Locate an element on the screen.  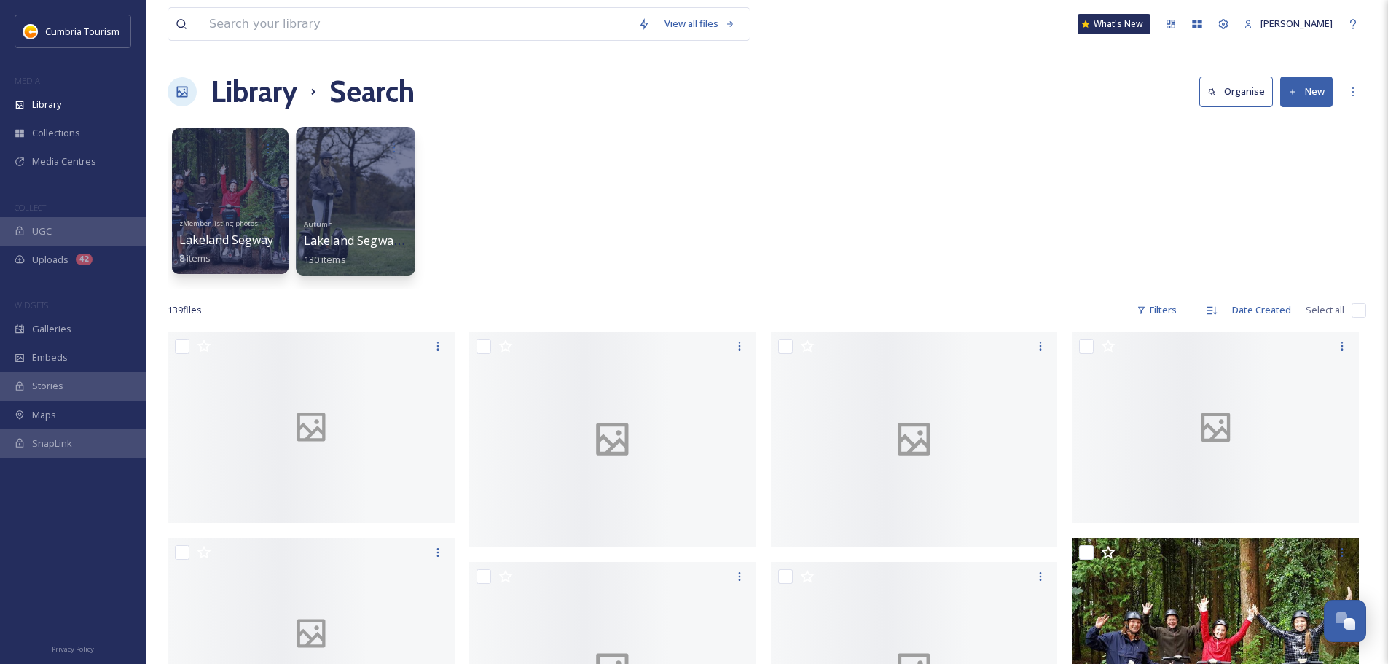
span: Lakeland Segways Cartmel is located at coordinates (378, 241).